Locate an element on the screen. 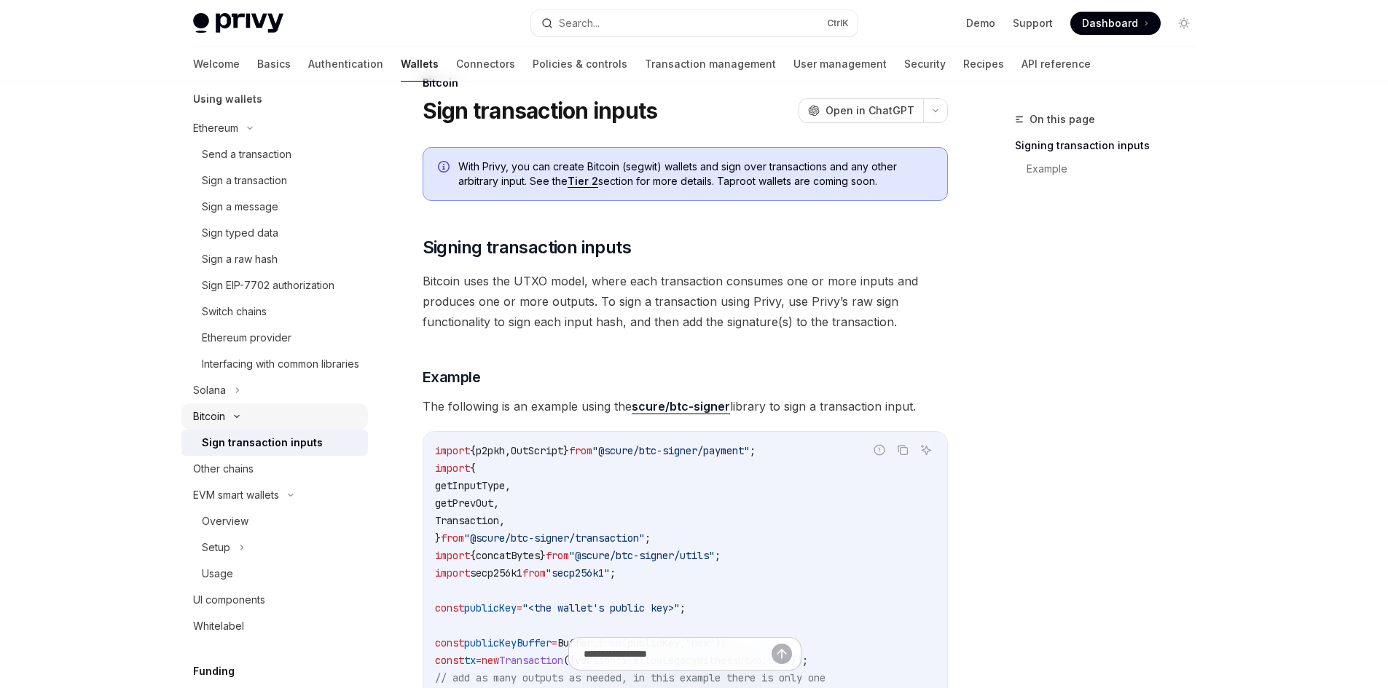  span: Example is located at coordinates (452, 377).